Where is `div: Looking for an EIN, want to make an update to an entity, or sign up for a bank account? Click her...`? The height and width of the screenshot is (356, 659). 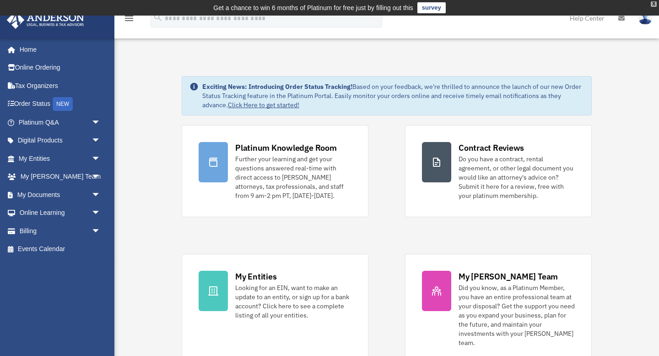 div: Looking for an EIN, want to make an update to an entity, or sign up for a bank account? Click her... is located at coordinates (294, 301).